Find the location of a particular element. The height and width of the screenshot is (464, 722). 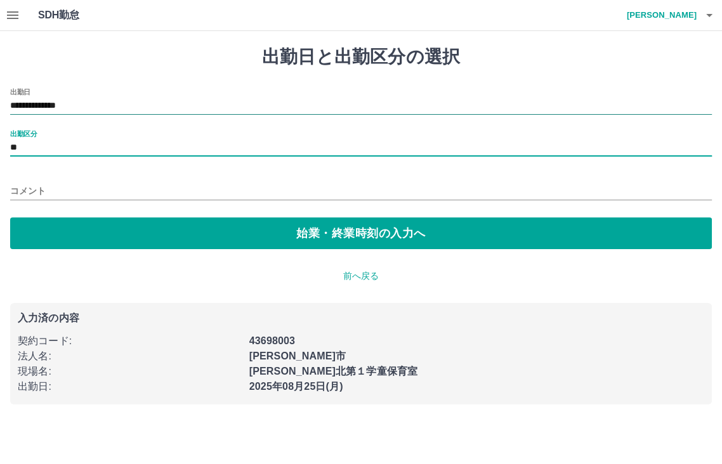

p: 出勤日 : is located at coordinates (129, 387).